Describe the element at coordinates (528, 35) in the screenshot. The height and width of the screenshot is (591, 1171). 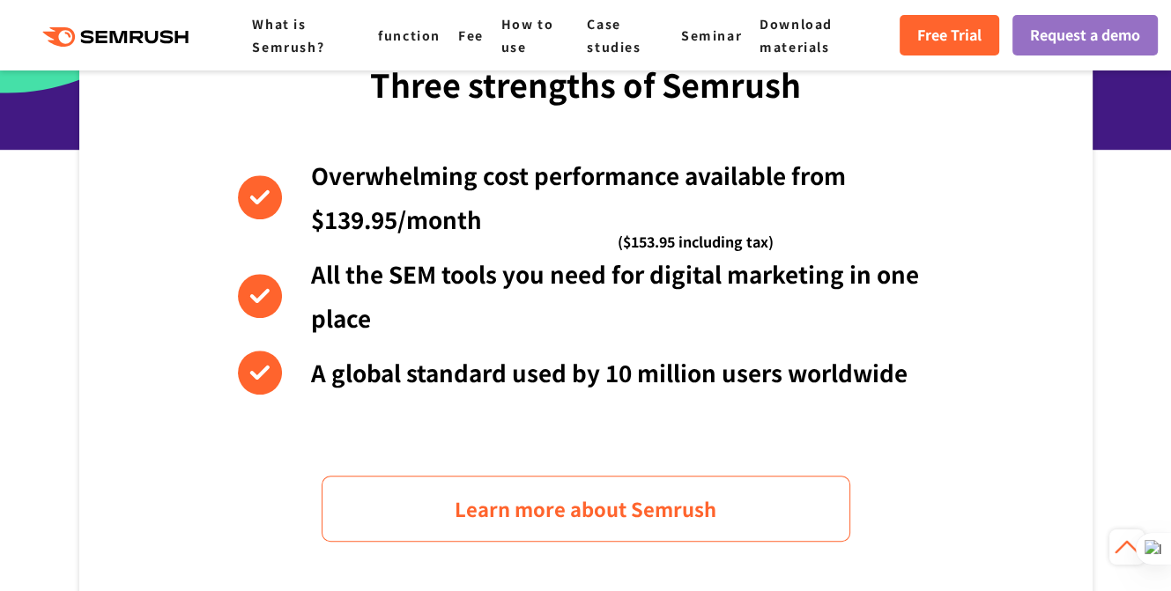
I see `font: How to use` at that location.